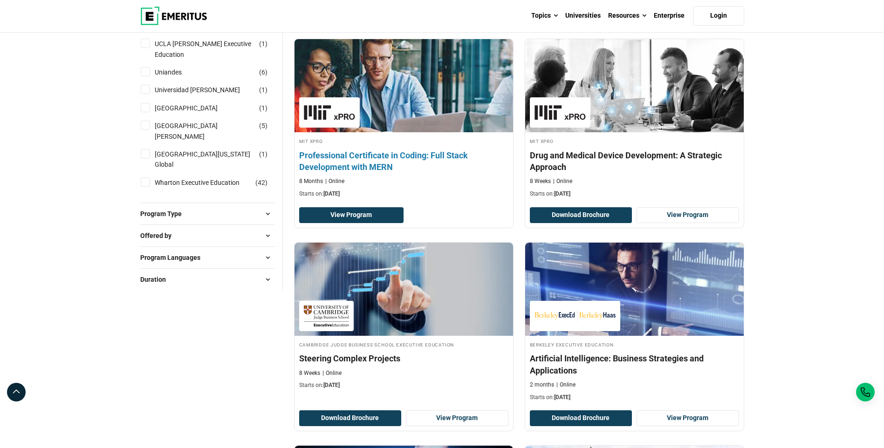 This screenshot has width=884, height=448. Describe the element at coordinates (634, 121) in the screenshot. I see `a: Healthcare Course by MIT xPRO - November 13, 2025 MIT xPRO MIT xPRO Drug and Medical Device Devel...` at that location.